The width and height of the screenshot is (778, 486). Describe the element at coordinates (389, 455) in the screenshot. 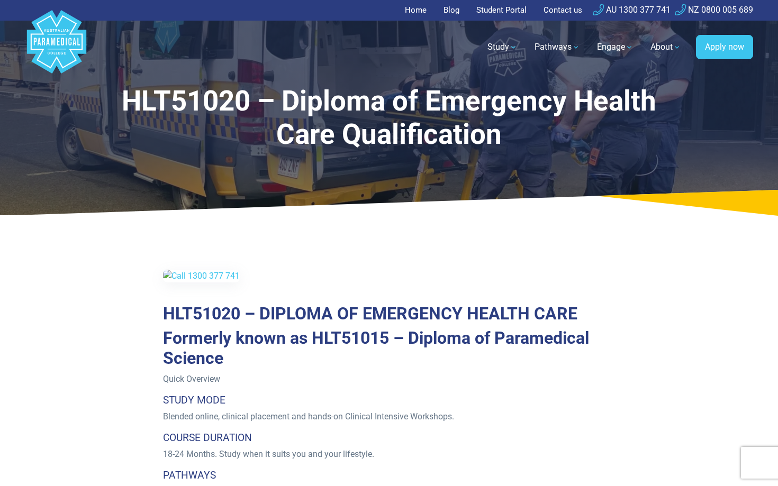

I see `p: 18-24 Months. Study when it suits you and your lifestyle.` at that location.